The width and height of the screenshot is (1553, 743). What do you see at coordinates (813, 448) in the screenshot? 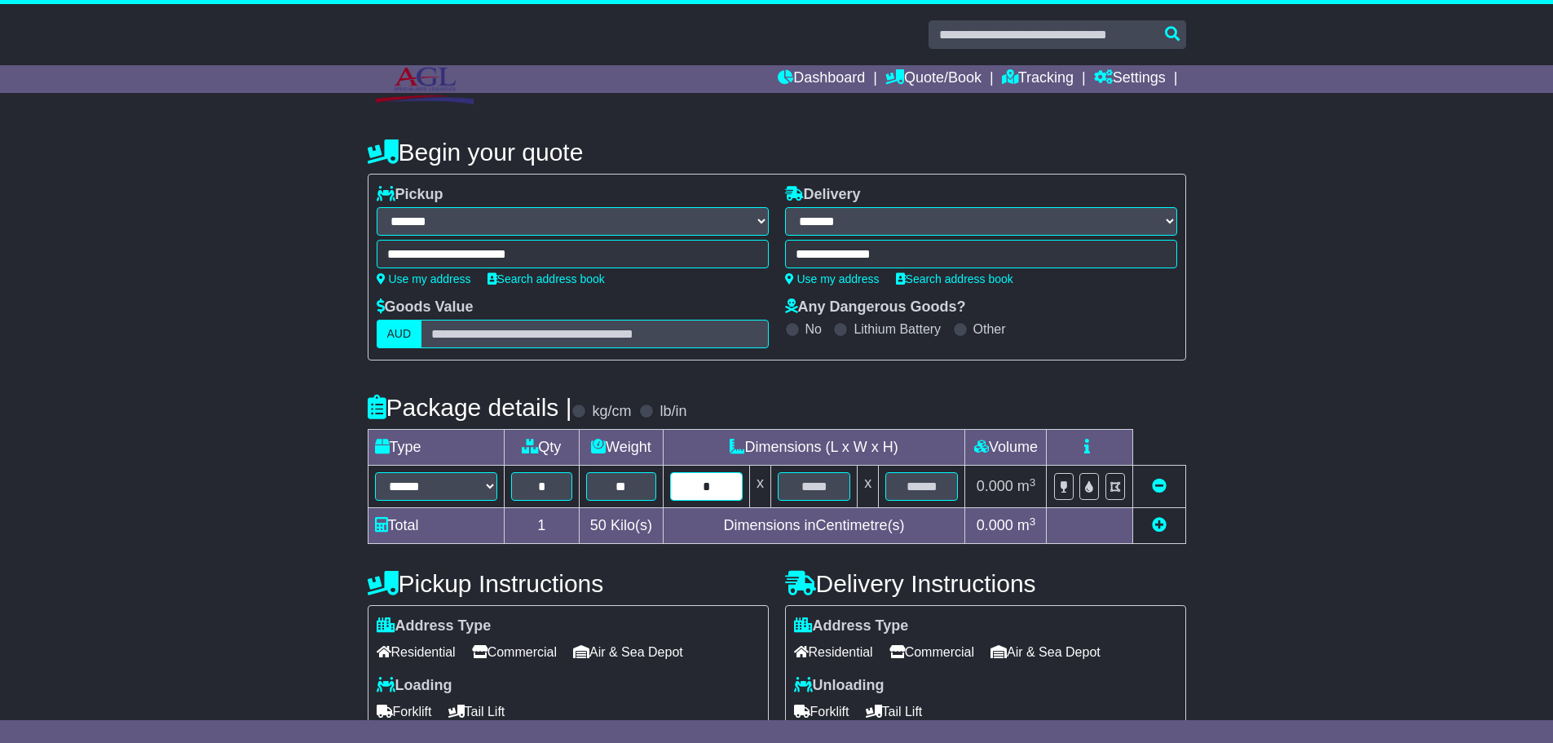
I see `td: Dimensions (L x W x H)` at bounding box center [813, 448].